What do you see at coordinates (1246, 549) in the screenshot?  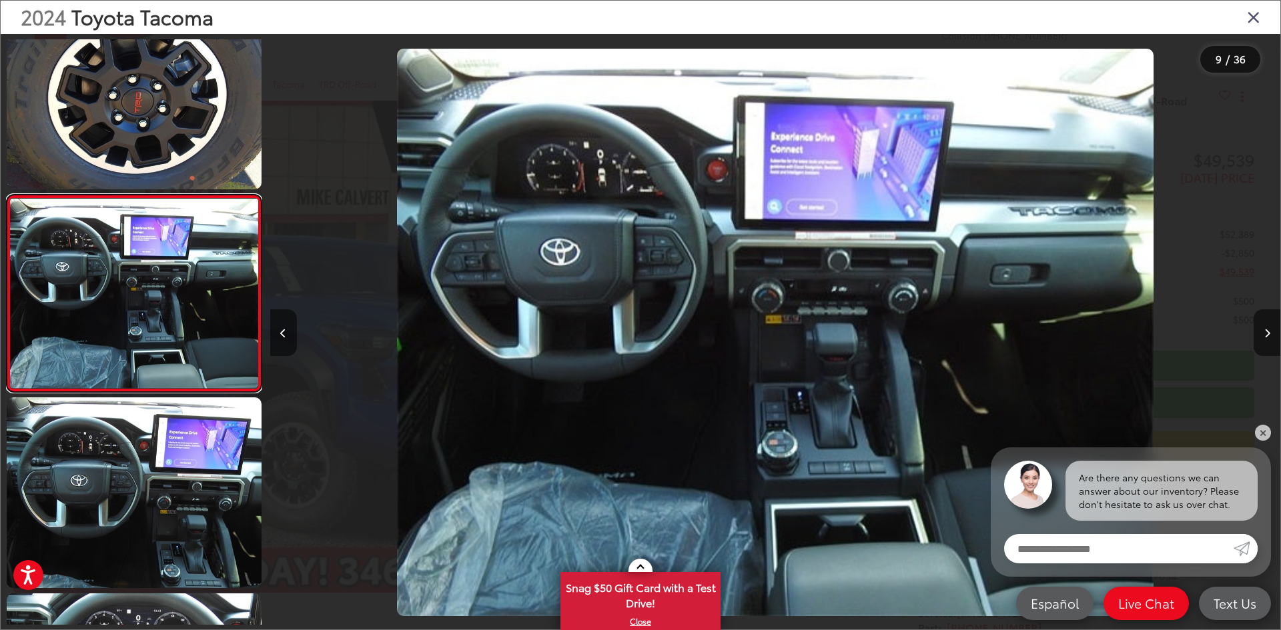 I see `a: Submit` at bounding box center [1246, 549].